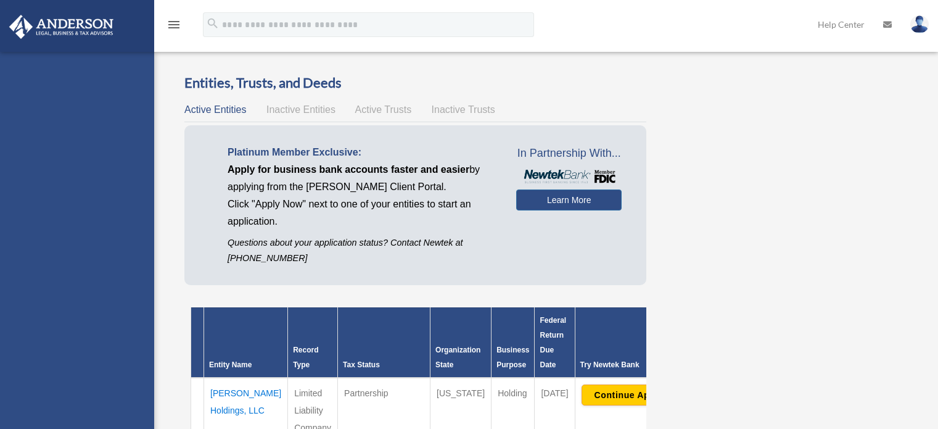 This screenshot has height=429, width=938. What do you see at coordinates (174, 27) in the screenshot?
I see `a: menu` at bounding box center [174, 27].